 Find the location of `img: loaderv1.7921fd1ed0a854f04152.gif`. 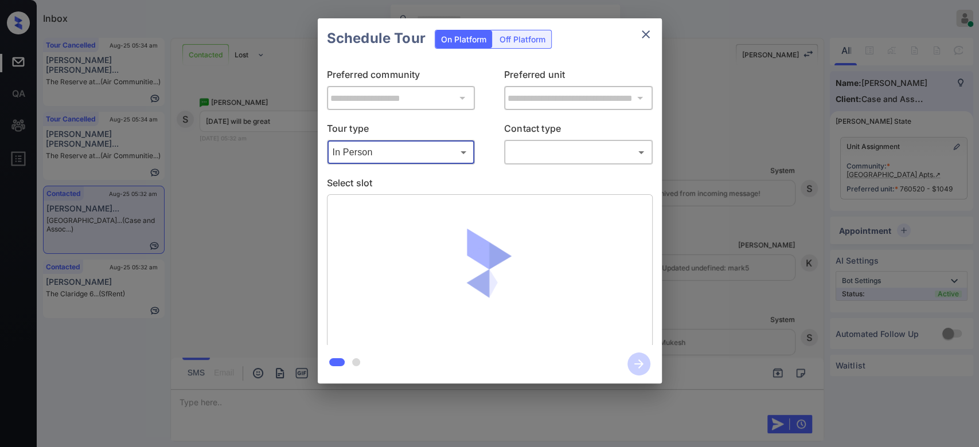

img: loaderv1.7921fd1ed0a854f04152.gif is located at coordinates (489, 271).